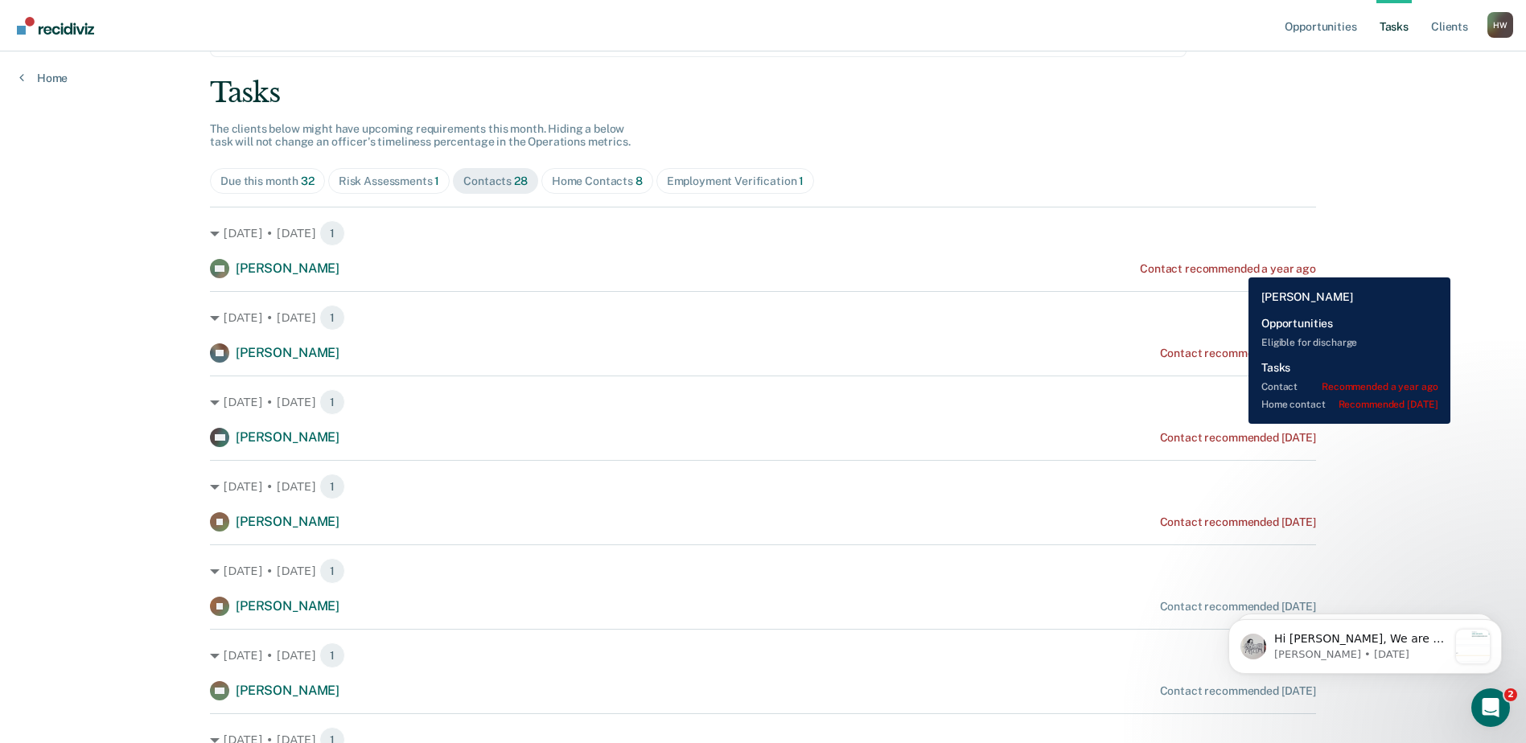 The image size is (1526, 743). I want to click on div: H W, so click(1500, 25).